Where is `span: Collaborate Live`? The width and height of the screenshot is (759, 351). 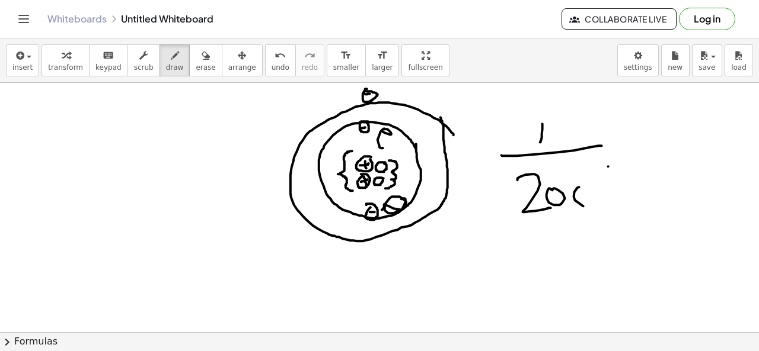
span: Collaborate Live is located at coordinates (619, 19).